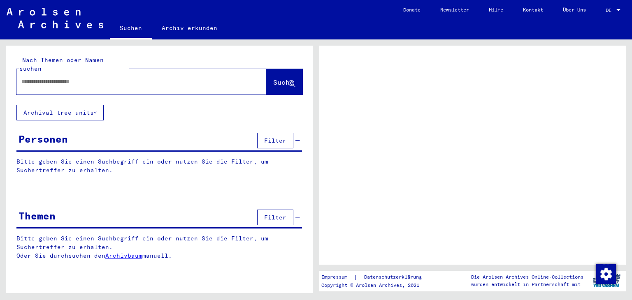  What do you see at coordinates (376, 285) in the screenshot?
I see `p: Copyright © Arolsen Archives, 2021` at bounding box center [376, 285].